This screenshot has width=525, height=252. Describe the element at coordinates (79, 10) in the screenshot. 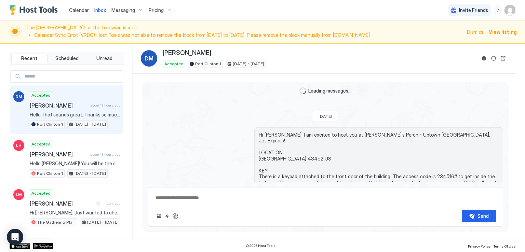

I see `a: Calendar` at that location.